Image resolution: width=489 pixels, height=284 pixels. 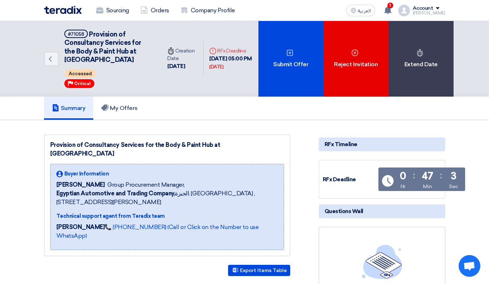 What do you see at coordinates (155, 10) in the screenshot?
I see `a: Orders` at bounding box center [155, 10].